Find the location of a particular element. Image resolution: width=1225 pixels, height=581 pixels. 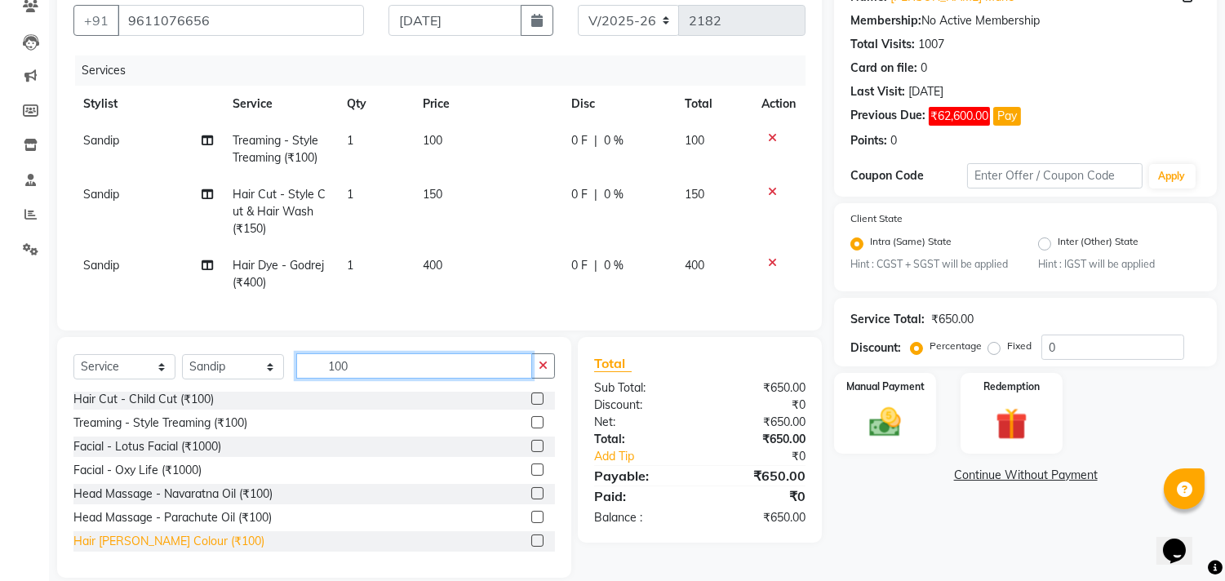

label: Client State is located at coordinates (877, 219).